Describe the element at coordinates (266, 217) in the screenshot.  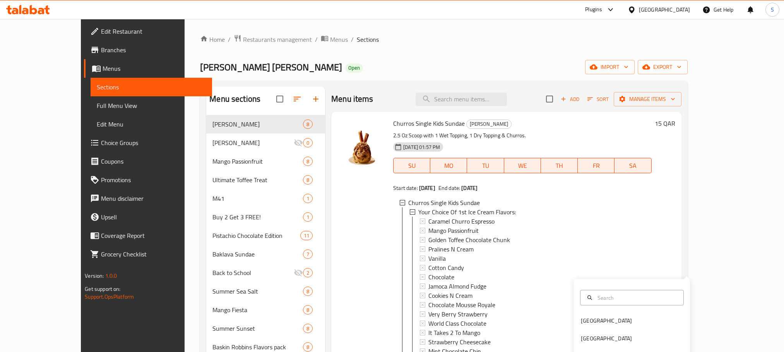
I see `div: Buy 2 Get 3 FREE!1` at that location.